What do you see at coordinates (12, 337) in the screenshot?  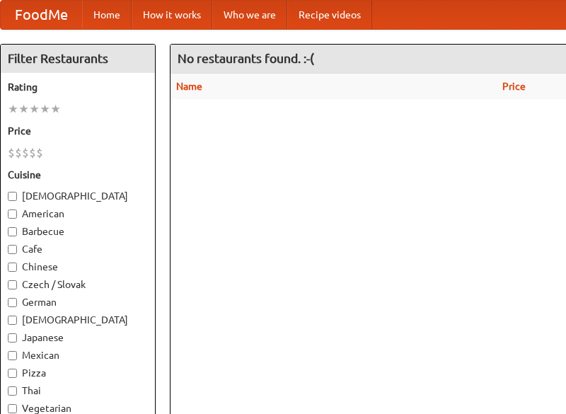 I see `input: Japanese` at bounding box center [12, 337].